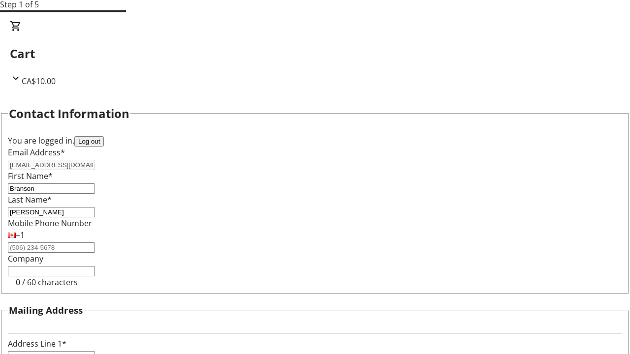  Describe the element at coordinates (89, 141) in the screenshot. I see `button: Log out` at that location.